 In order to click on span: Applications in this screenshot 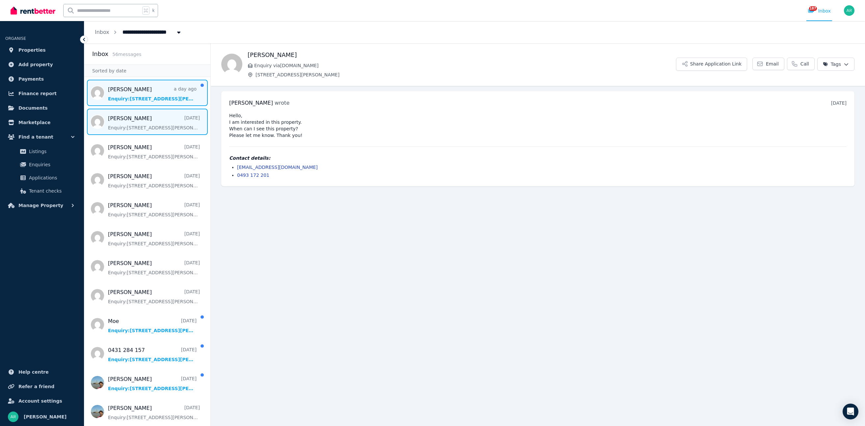, I will do `click(51, 178)`.